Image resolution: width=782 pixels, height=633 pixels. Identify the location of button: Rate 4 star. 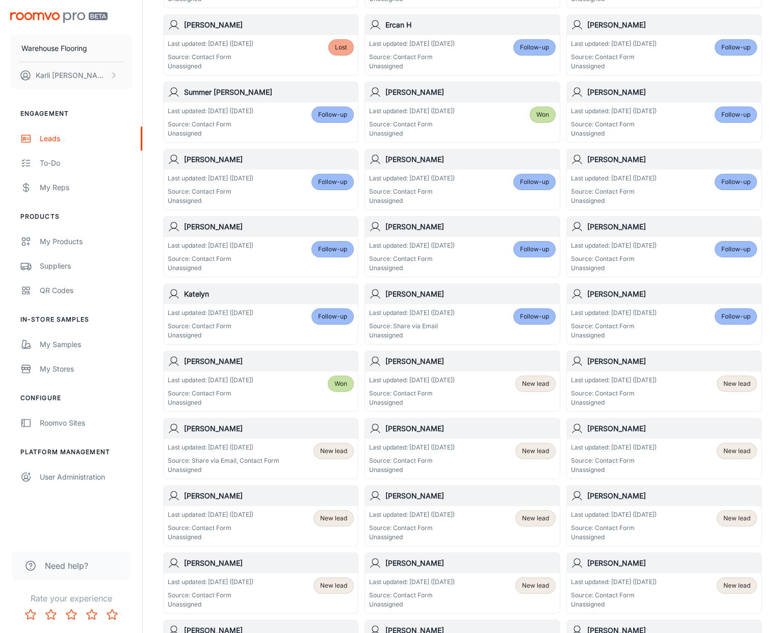
(92, 615).